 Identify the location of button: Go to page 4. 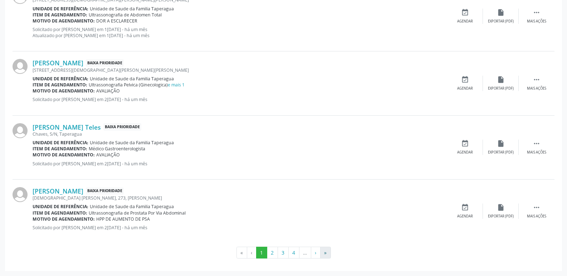
(294, 253).